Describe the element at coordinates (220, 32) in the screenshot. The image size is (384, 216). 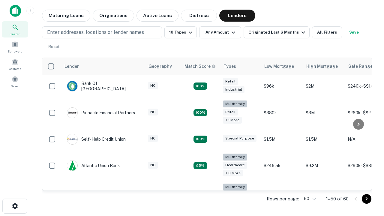
I see `button: Any Amount` at that location.